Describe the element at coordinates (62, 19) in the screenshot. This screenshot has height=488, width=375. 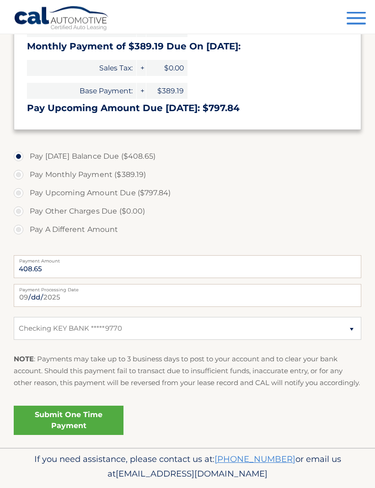
I see `a: Cal Automotive` at that location.